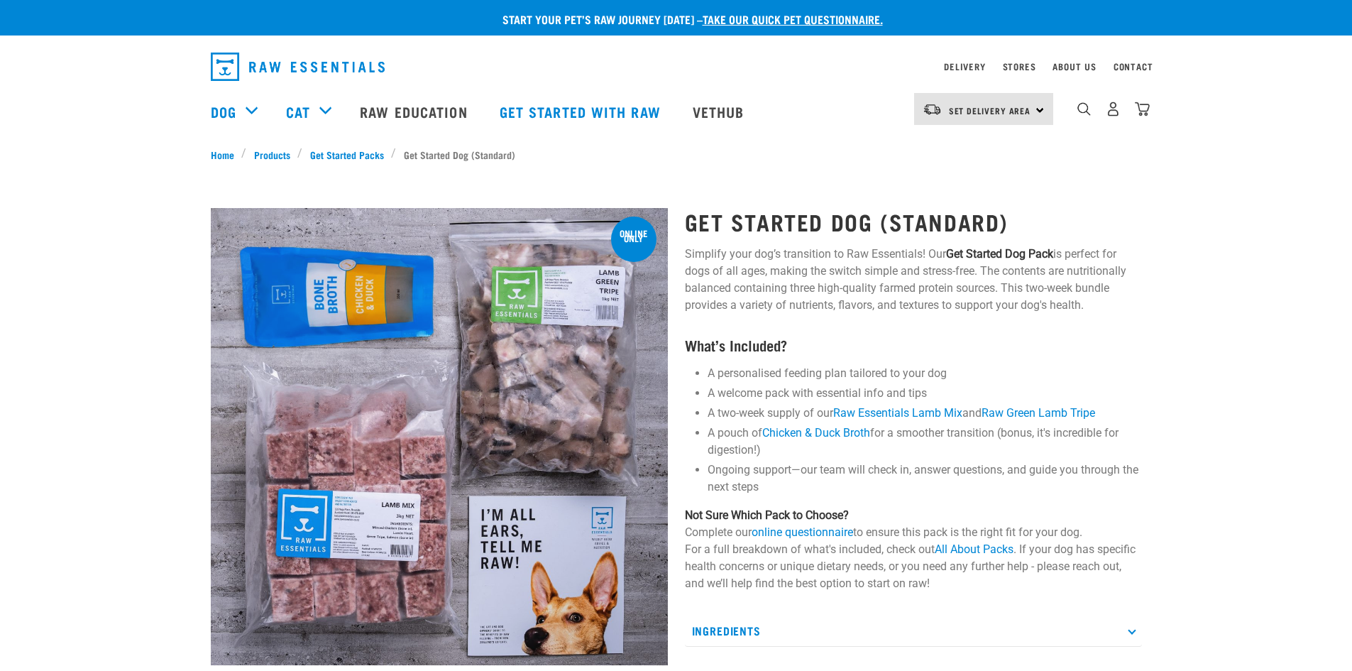 Image resolution: width=1352 pixels, height=671 pixels. I want to click on a: Delivery, so click(965, 66).